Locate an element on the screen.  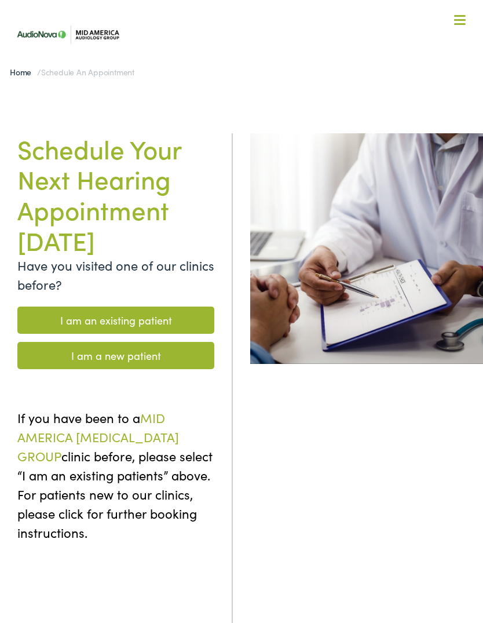
a: I am an existing patient is located at coordinates (116, 320).